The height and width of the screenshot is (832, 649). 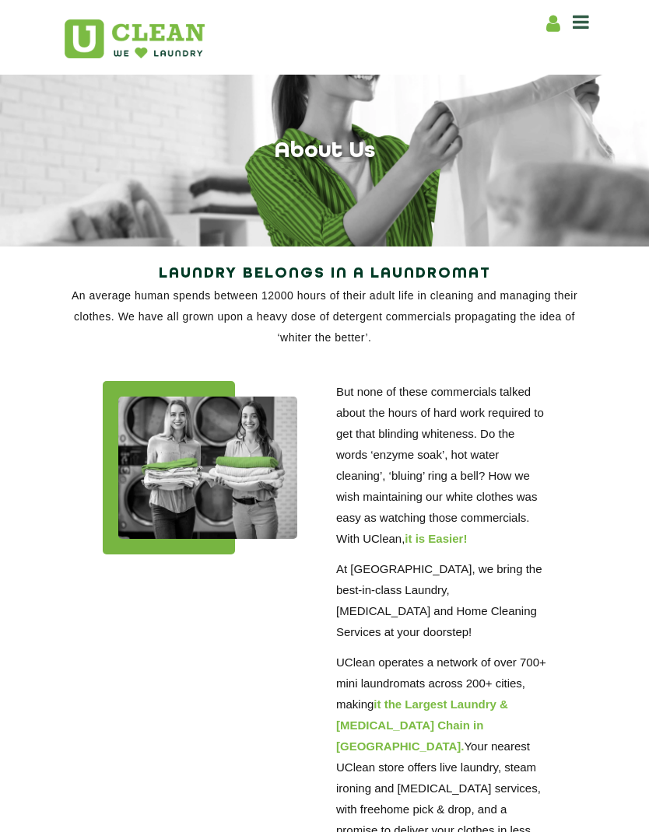 What do you see at coordinates (324, 151) in the screenshot?
I see `h1: About Us` at bounding box center [324, 151].